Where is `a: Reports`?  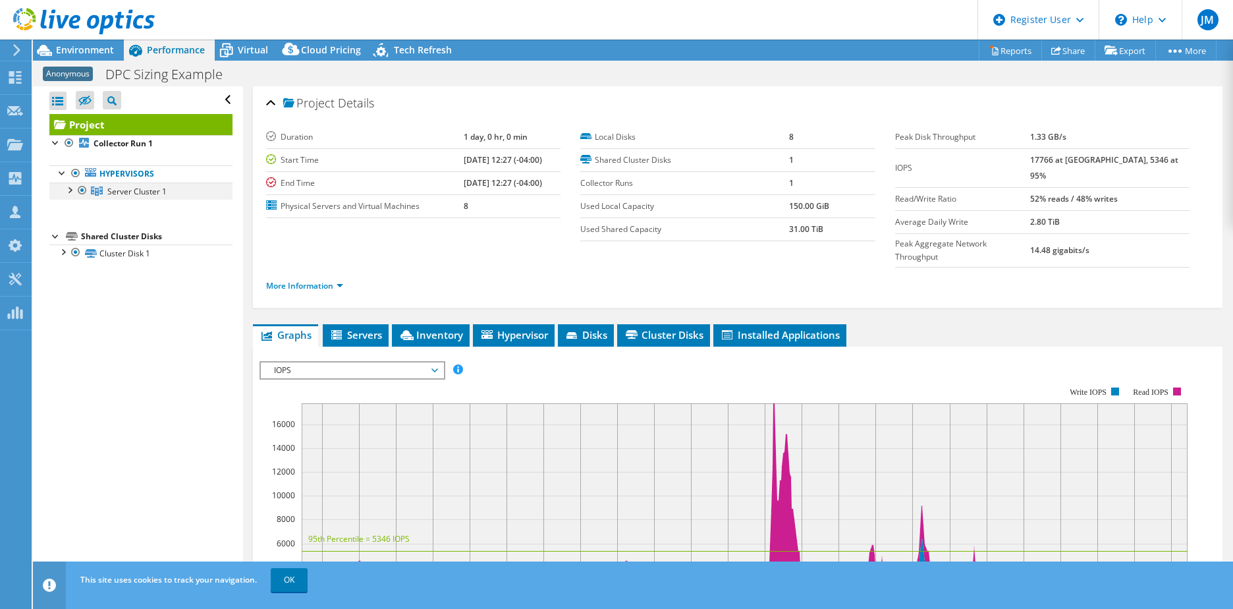 a: Reports is located at coordinates (1011, 50).